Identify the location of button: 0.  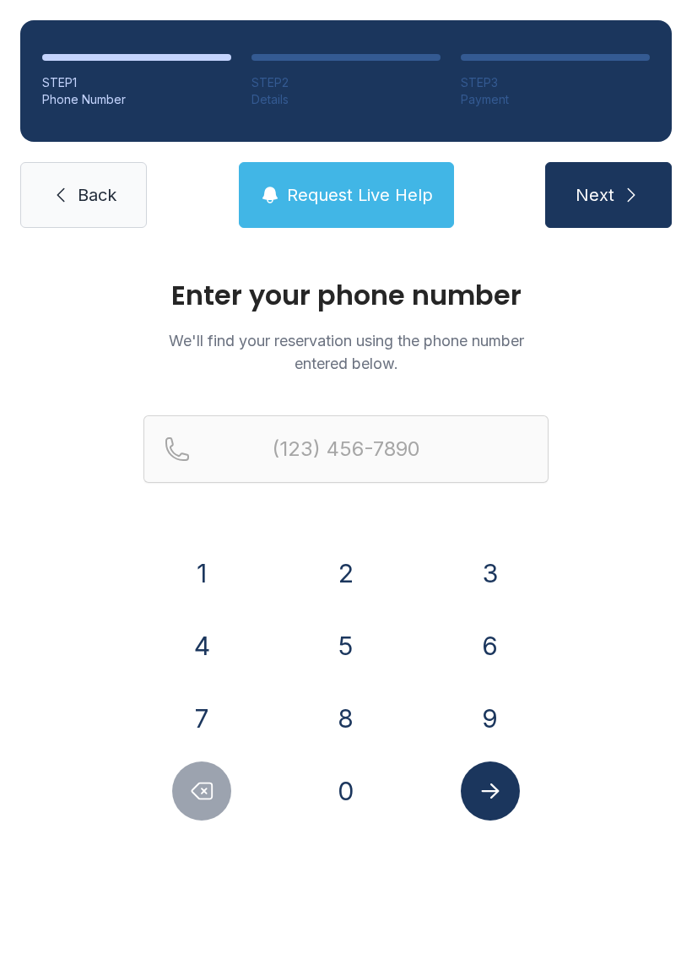
(346, 791).